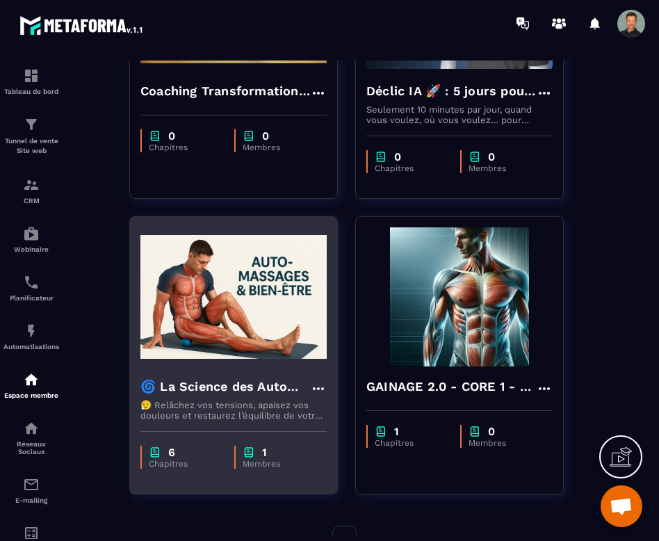 This screenshot has width=659, height=541. I want to click on img: logo, so click(82, 25).